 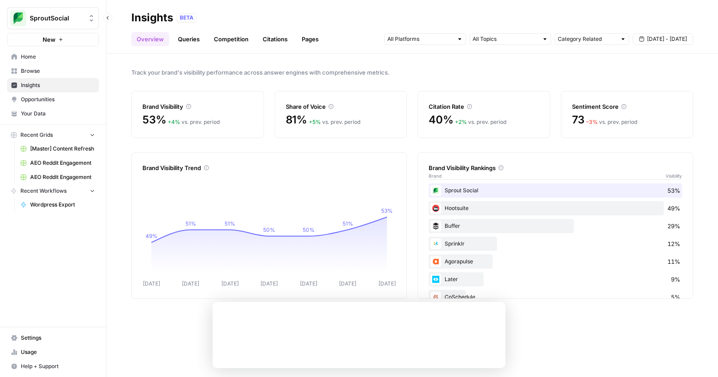 I want to click on span: Home, so click(x=58, y=57).